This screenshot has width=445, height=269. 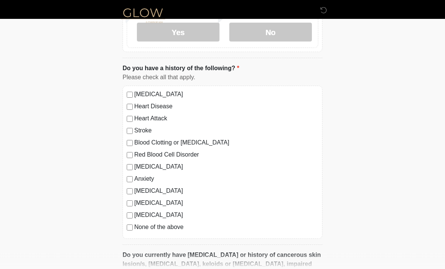 What do you see at coordinates (226, 107) in the screenshot?
I see `label: Heart Disease` at bounding box center [226, 107].